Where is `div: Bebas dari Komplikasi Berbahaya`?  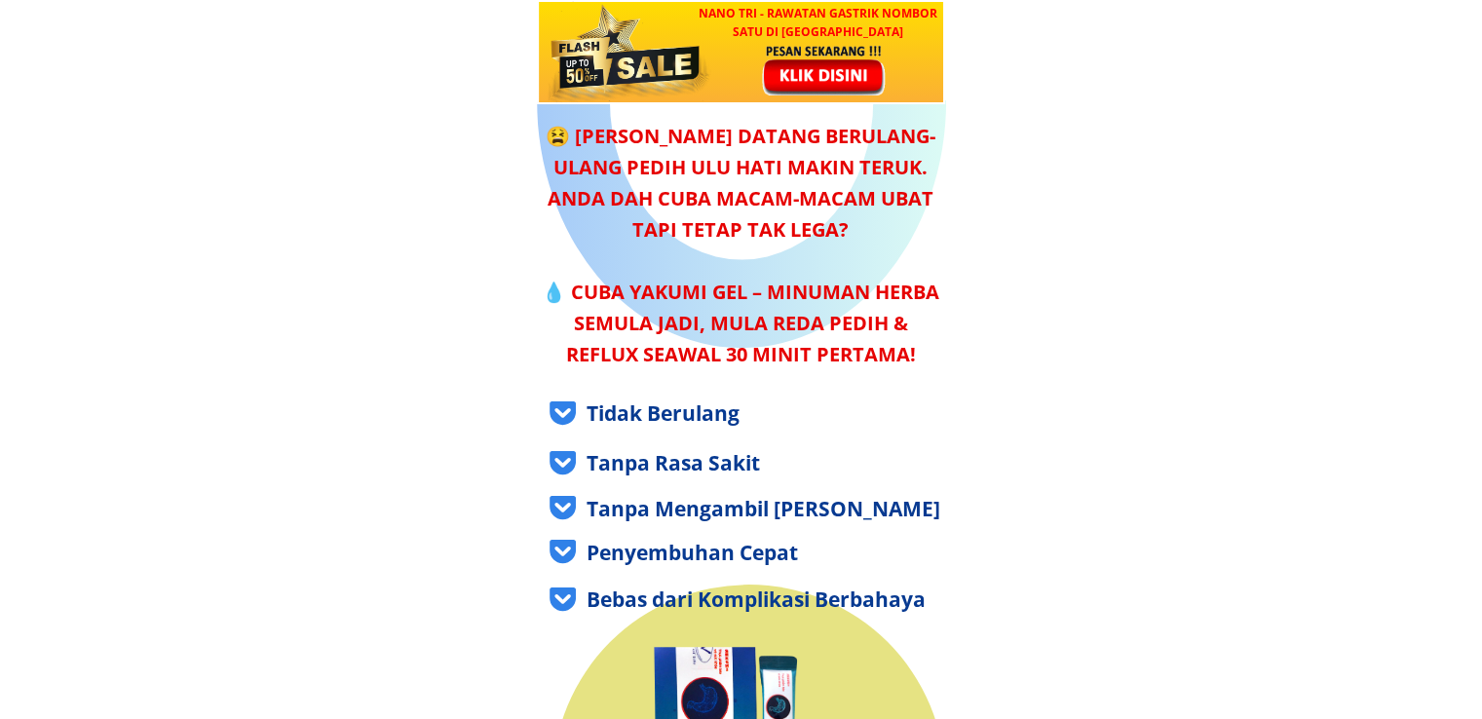
div: Bebas dari Komplikasi Berbahaya is located at coordinates (775, 600).